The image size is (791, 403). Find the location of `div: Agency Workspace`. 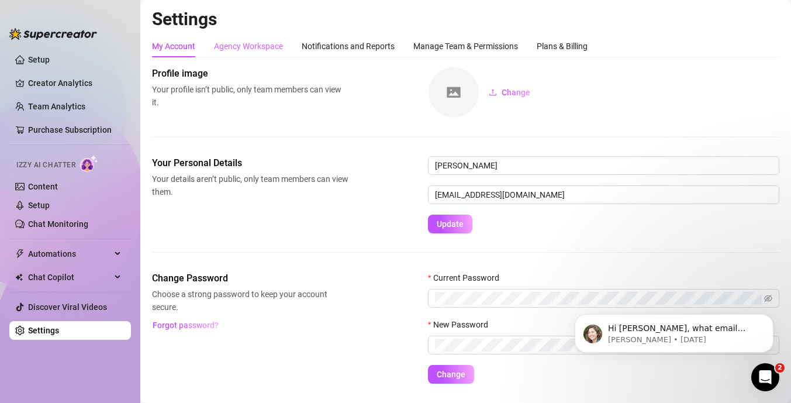

div: Agency Workspace is located at coordinates (248, 46).